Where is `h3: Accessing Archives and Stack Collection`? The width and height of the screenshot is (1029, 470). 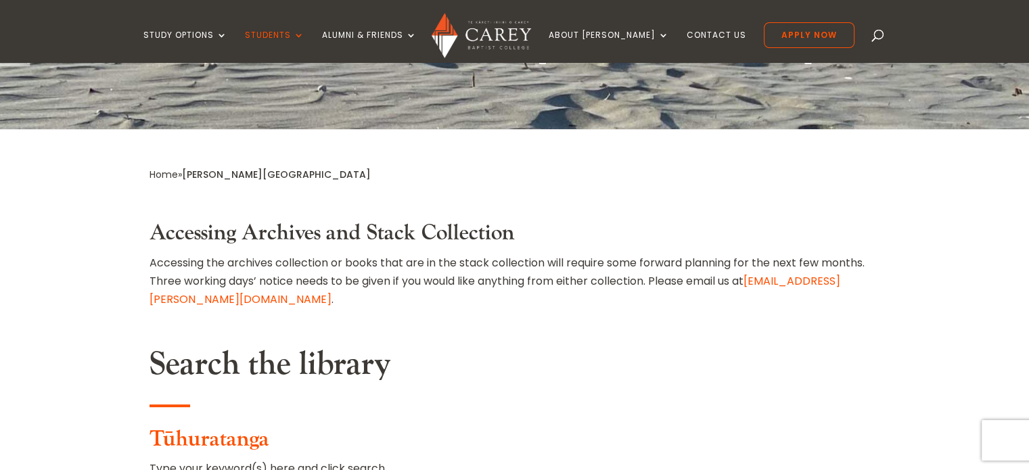 h3: Accessing Archives and Stack Collection is located at coordinates (515, 237).